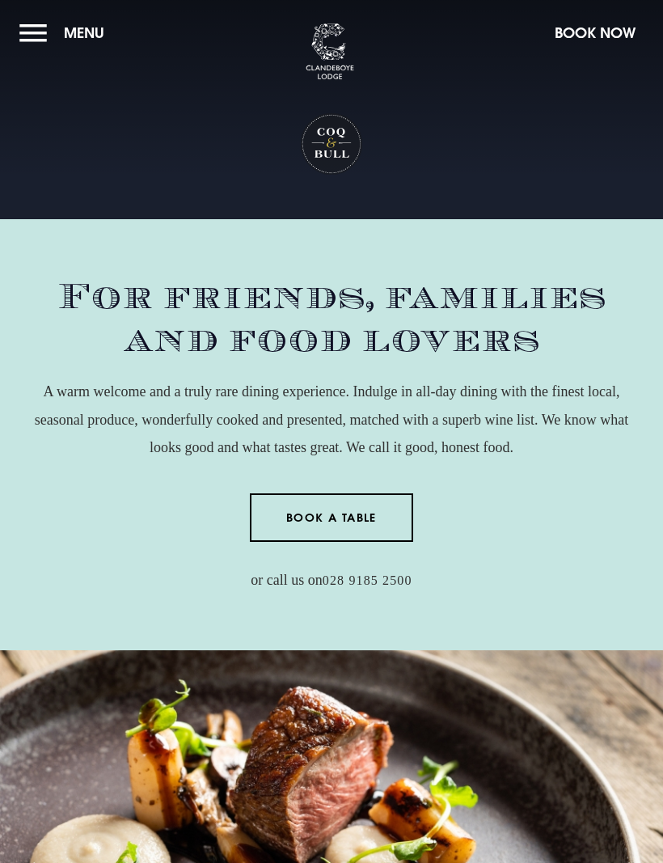 This screenshot has width=663, height=863. I want to click on button: Menu, so click(66, 32).